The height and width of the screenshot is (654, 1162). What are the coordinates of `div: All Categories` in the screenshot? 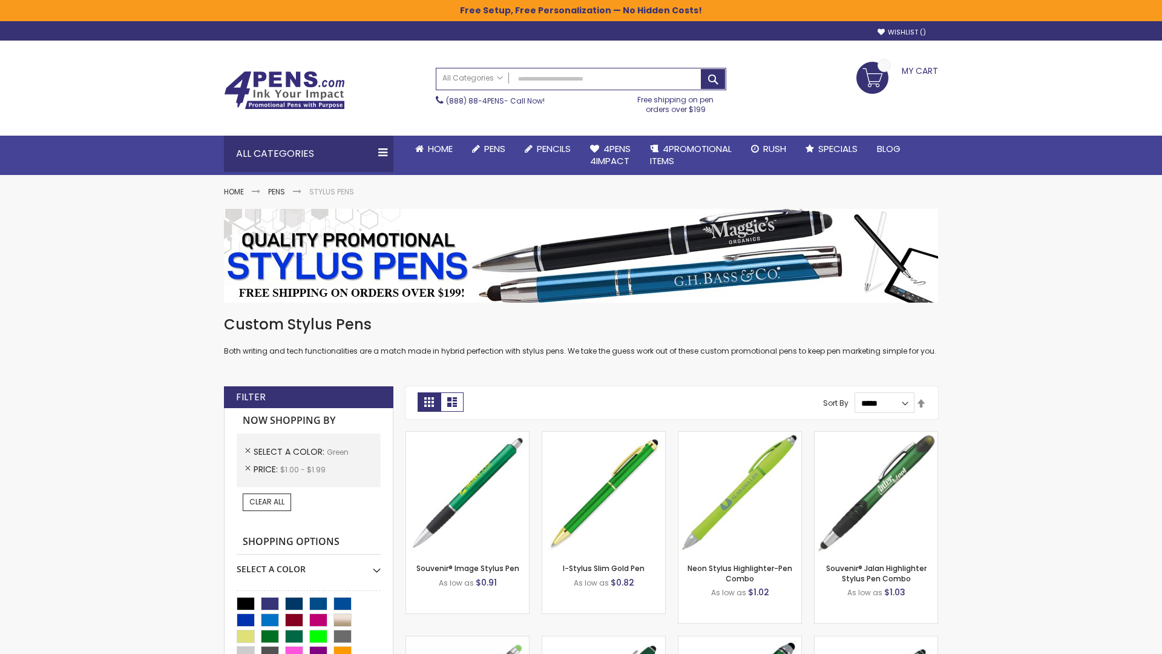 It's located at (309, 154).